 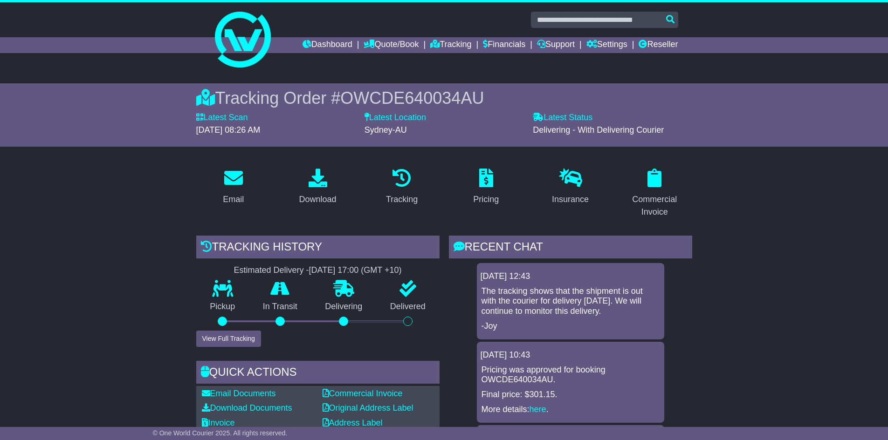 I want to click on span: OWCDE640034AU, so click(x=412, y=98).